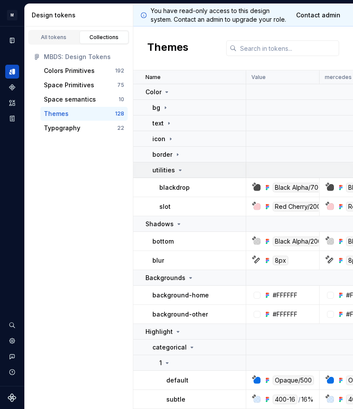 Image resolution: width=353 pixels, height=409 pixels. I want to click on div: Documentation, so click(12, 40).